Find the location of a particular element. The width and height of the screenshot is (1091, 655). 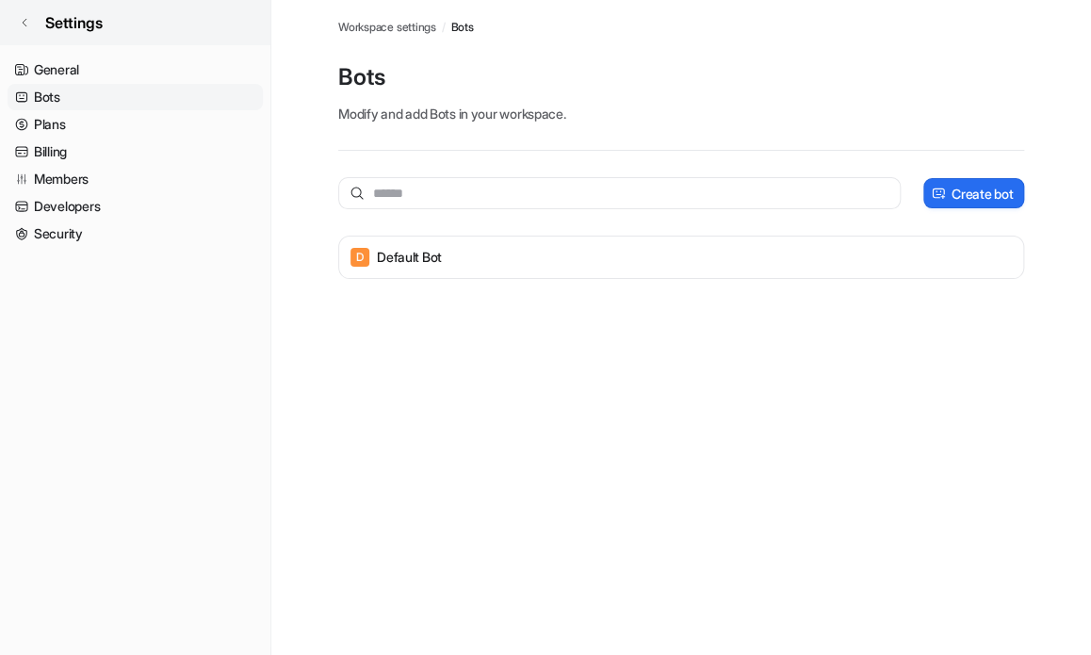

a: Developers is located at coordinates (135, 206).